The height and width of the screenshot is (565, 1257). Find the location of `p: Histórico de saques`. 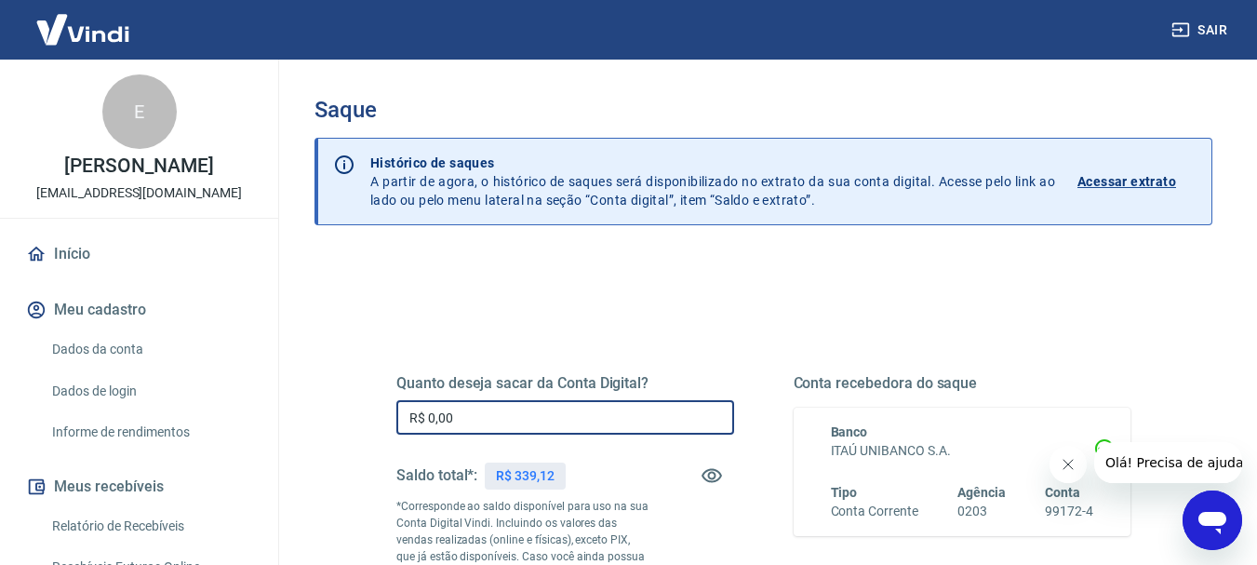

p: Histórico de saques is located at coordinates (713, 163).